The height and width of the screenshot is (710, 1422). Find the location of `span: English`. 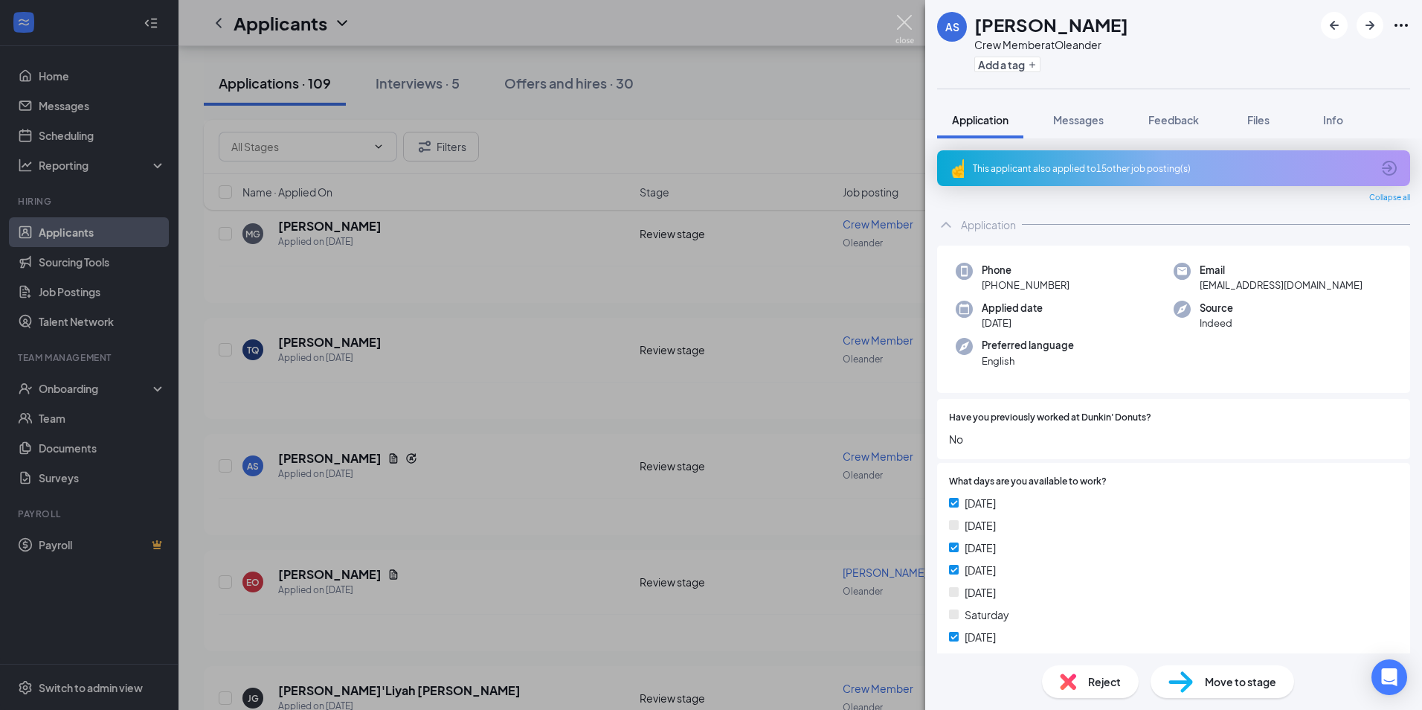

span: English is located at coordinates (1028, 361).